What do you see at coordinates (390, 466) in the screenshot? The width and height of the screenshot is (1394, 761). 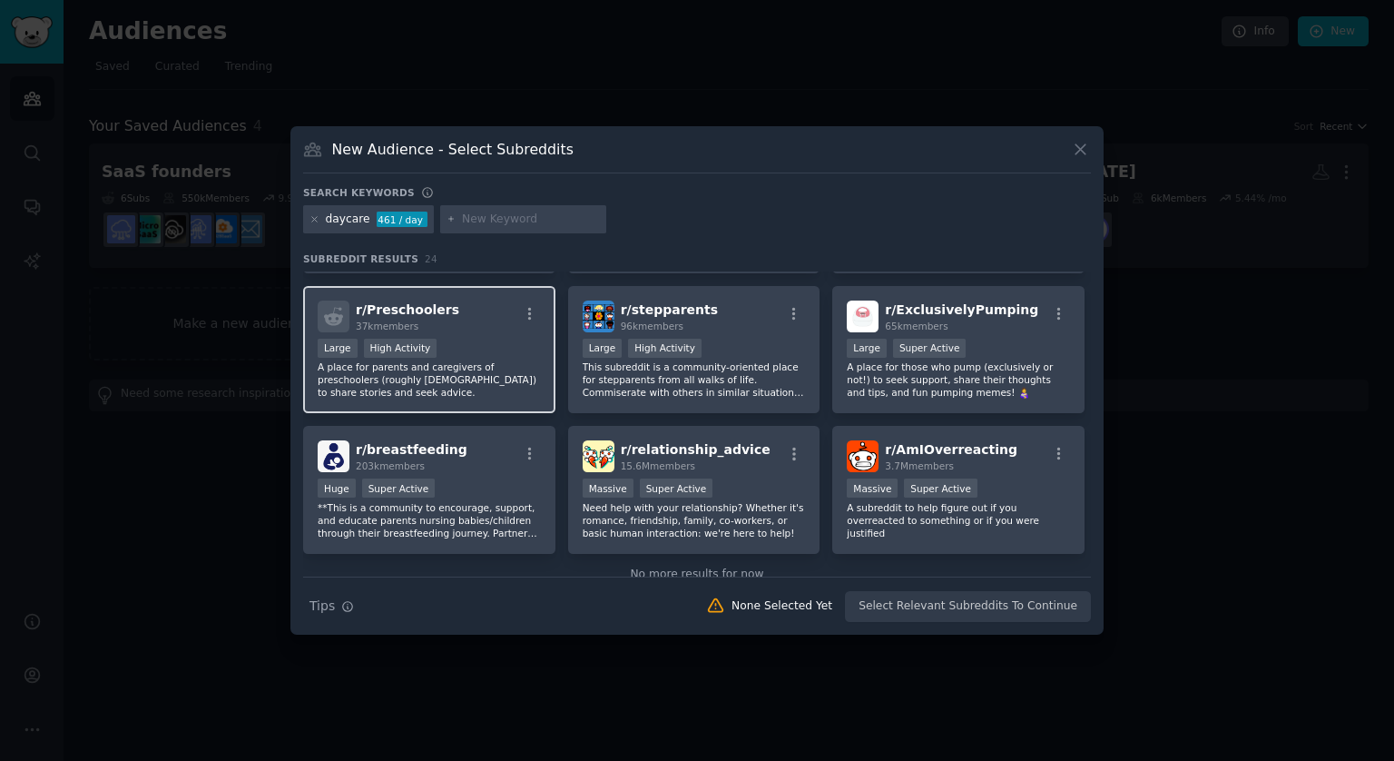 I see `span: 203k members` at bounding box center [390, 466].